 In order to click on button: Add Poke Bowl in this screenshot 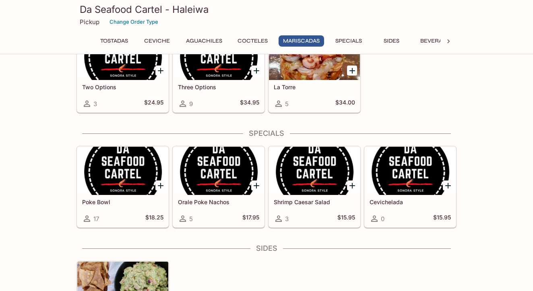, I will do `click(160, 186)`.